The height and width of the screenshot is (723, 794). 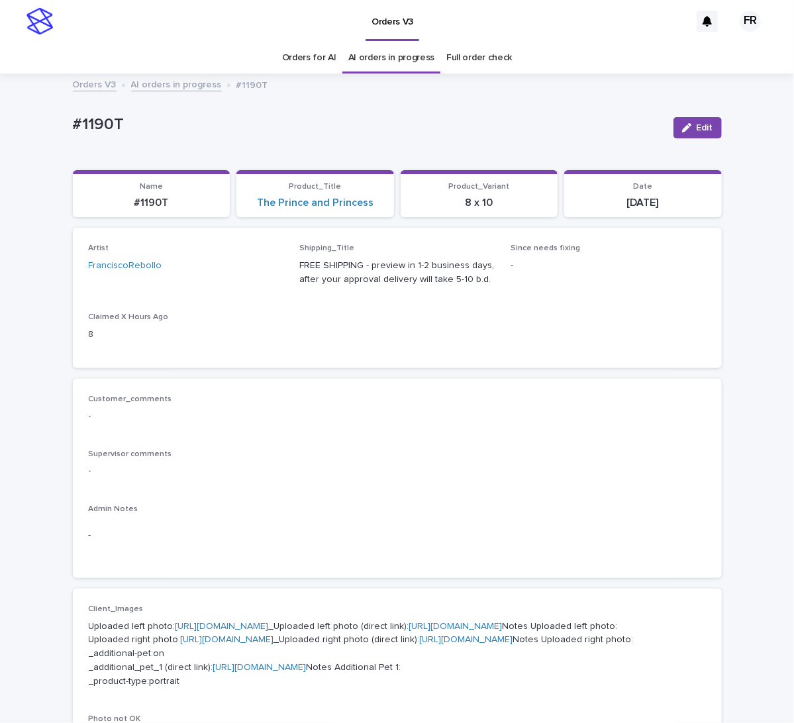 What do you see at coordinates (186, 334) in the screenshot?
I see `p: 8` at bounding box center [186, 334].